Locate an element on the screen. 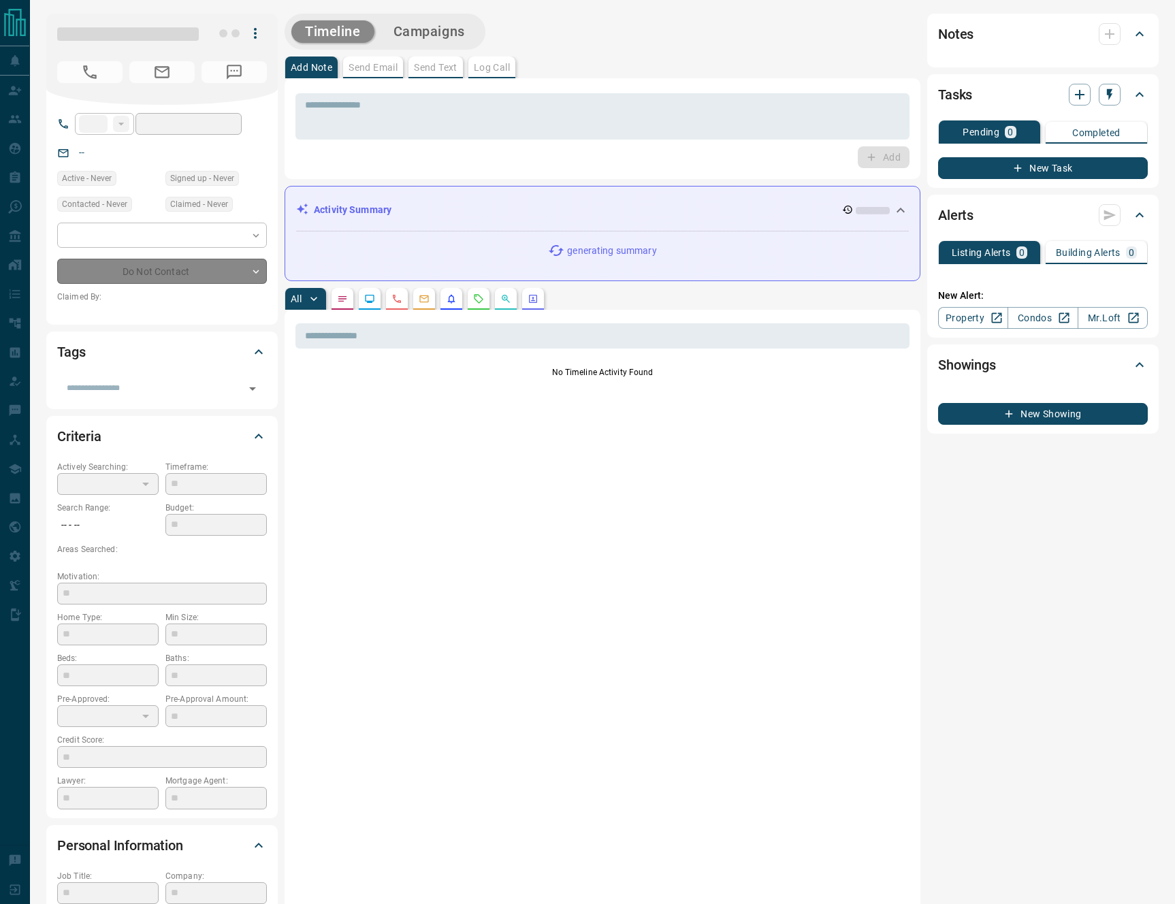  p: Lawyer: is located at coordinates (108, 781).